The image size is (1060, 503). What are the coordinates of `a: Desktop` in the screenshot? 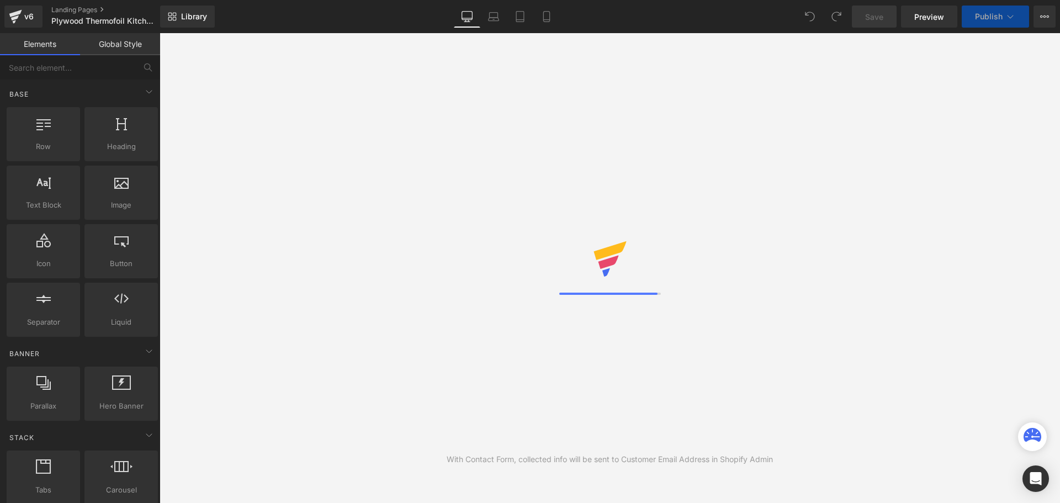 It's located at (467, 17).